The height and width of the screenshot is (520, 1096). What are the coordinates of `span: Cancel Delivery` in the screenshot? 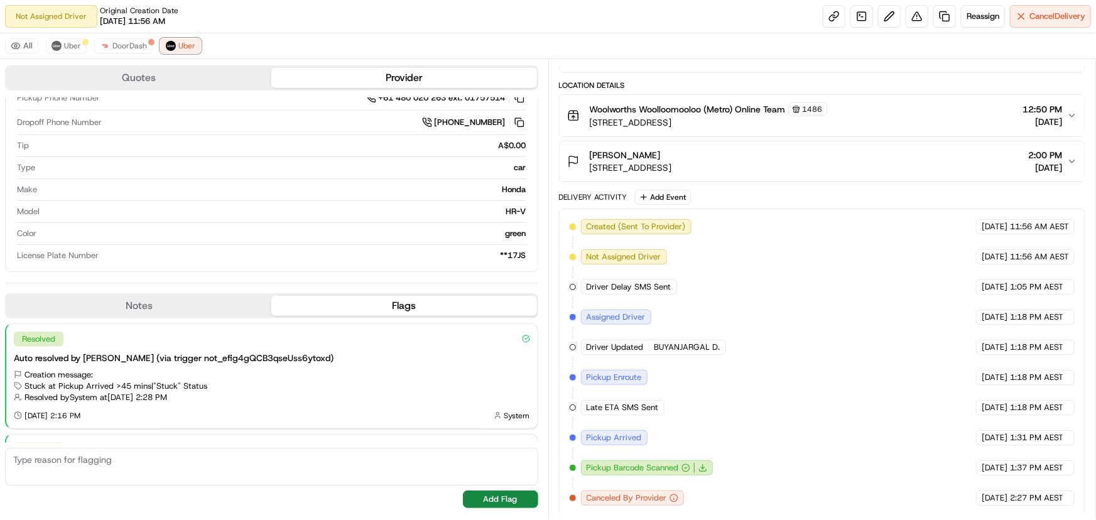 It's located at (1057, 16).